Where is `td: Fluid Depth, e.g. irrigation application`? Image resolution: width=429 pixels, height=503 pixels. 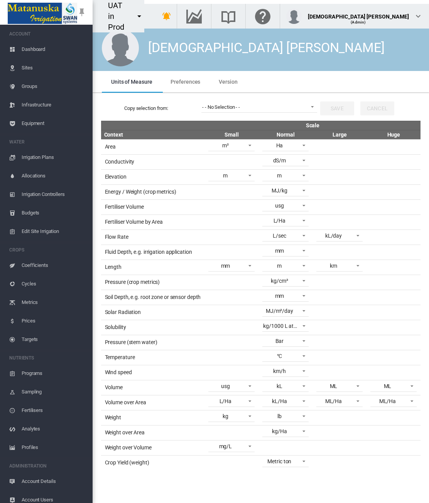
td: Fluid Depth, e.g. irrigation application is located at coordinates (153, 252).